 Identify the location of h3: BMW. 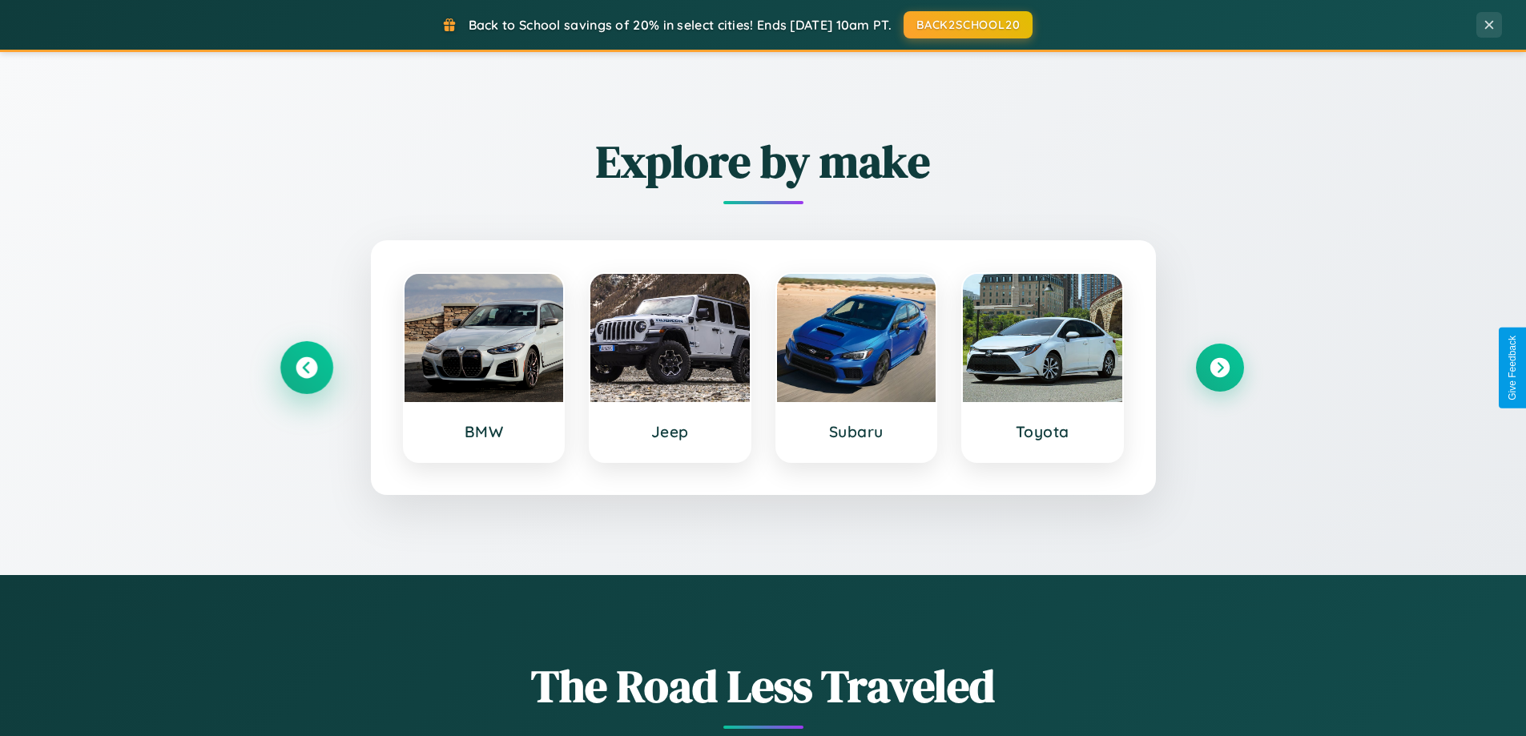
(484, 432).